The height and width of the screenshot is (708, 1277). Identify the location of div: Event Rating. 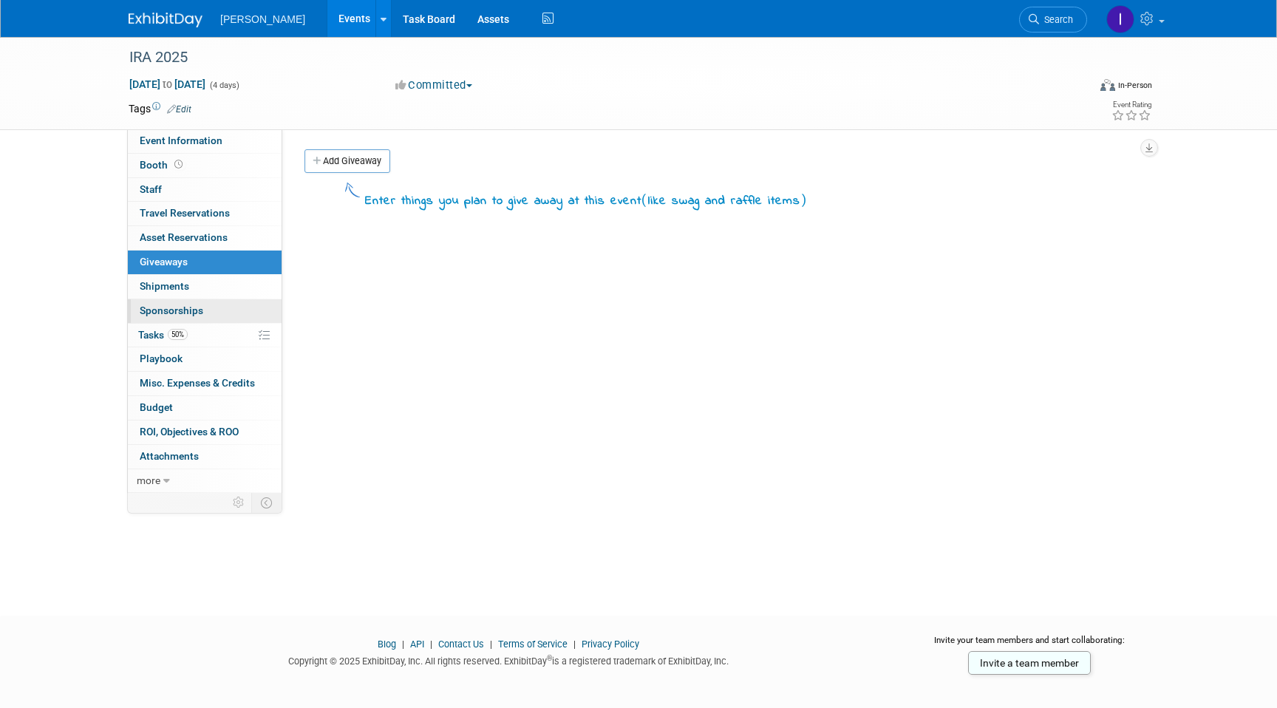
(1131, 105).